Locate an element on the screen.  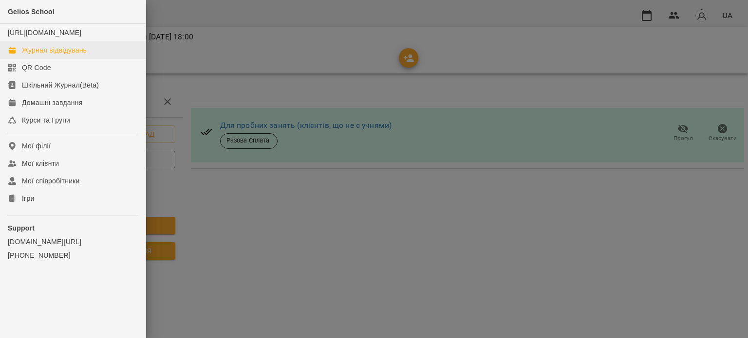
div: Шкільний Журнал(Beta) is located at coordinates (60, 85).